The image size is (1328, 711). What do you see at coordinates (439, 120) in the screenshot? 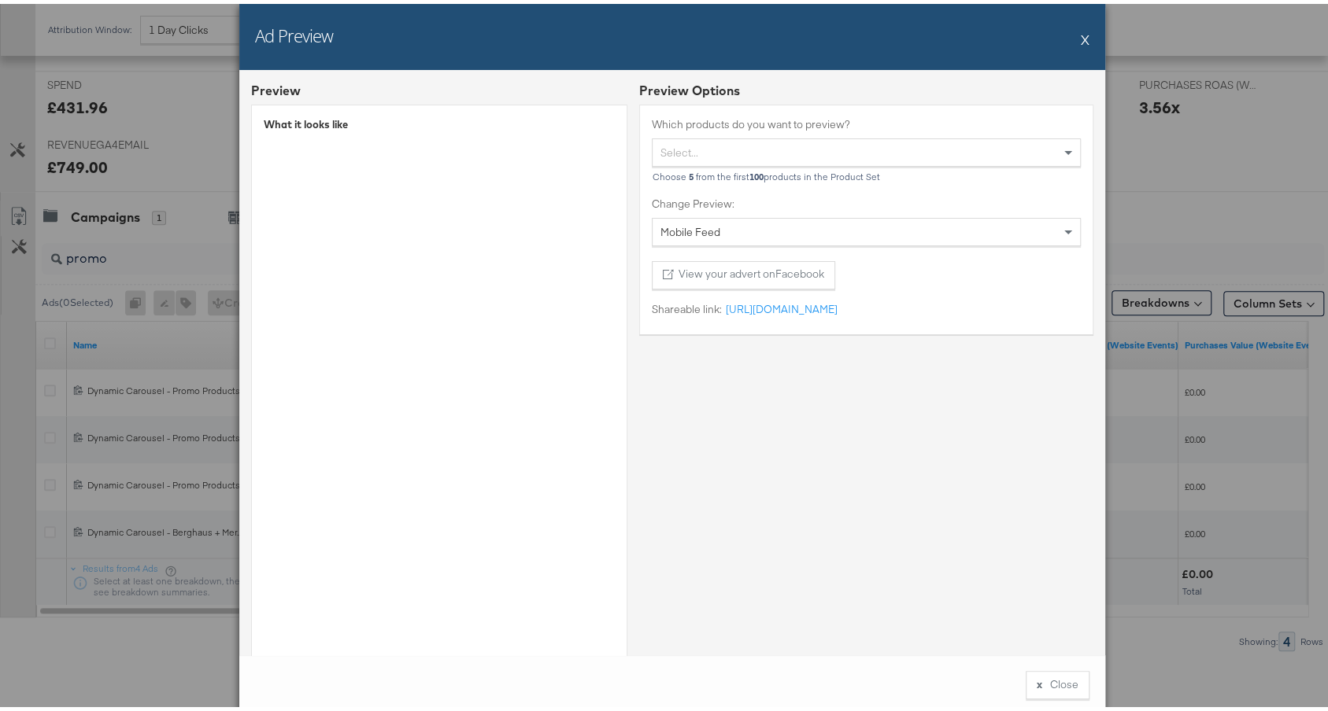
I see `div: What it looks like` at bounding box center [439, 120].